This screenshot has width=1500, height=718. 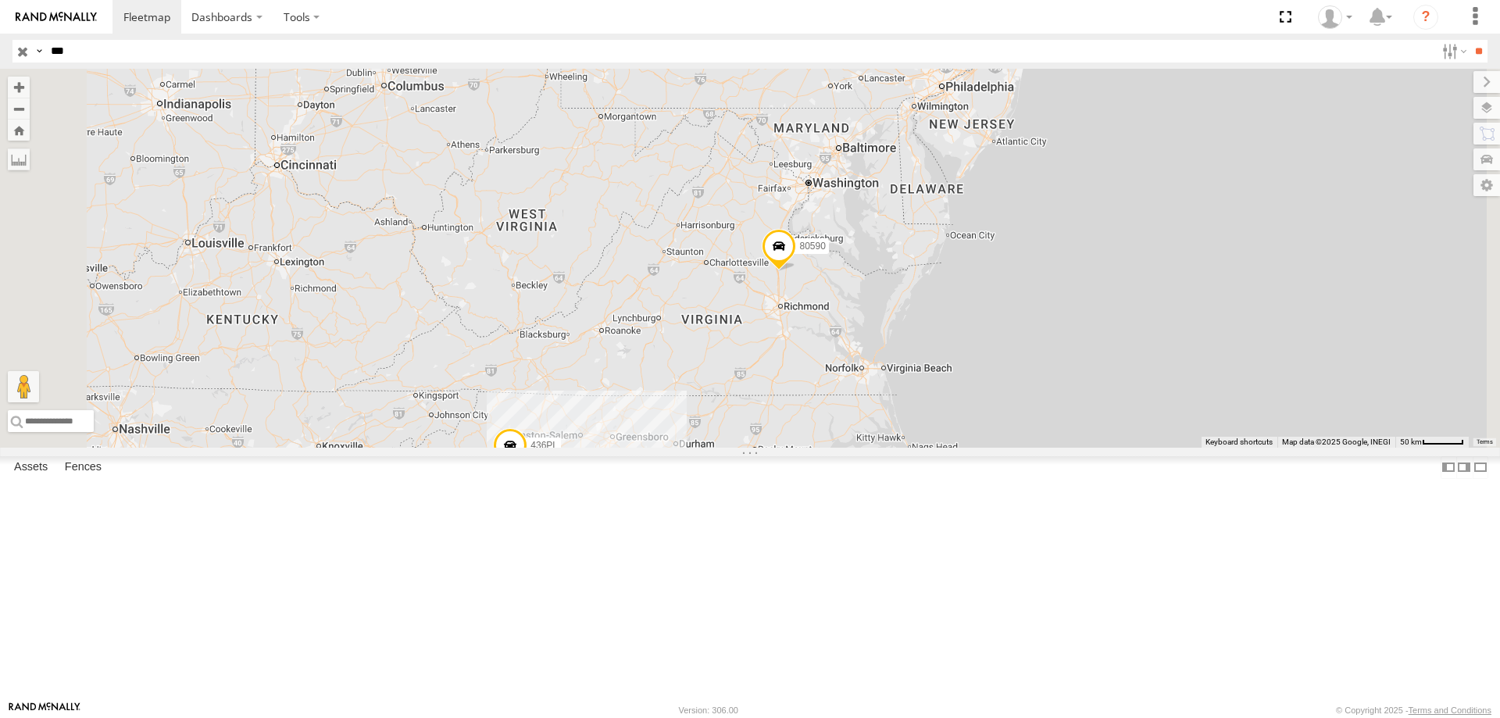 What do you see at coordinates (1432, 442) in the screenshot?
I see `button: Map Scale: 50 km per 50 pixels` at bounding box center [1432, 442].